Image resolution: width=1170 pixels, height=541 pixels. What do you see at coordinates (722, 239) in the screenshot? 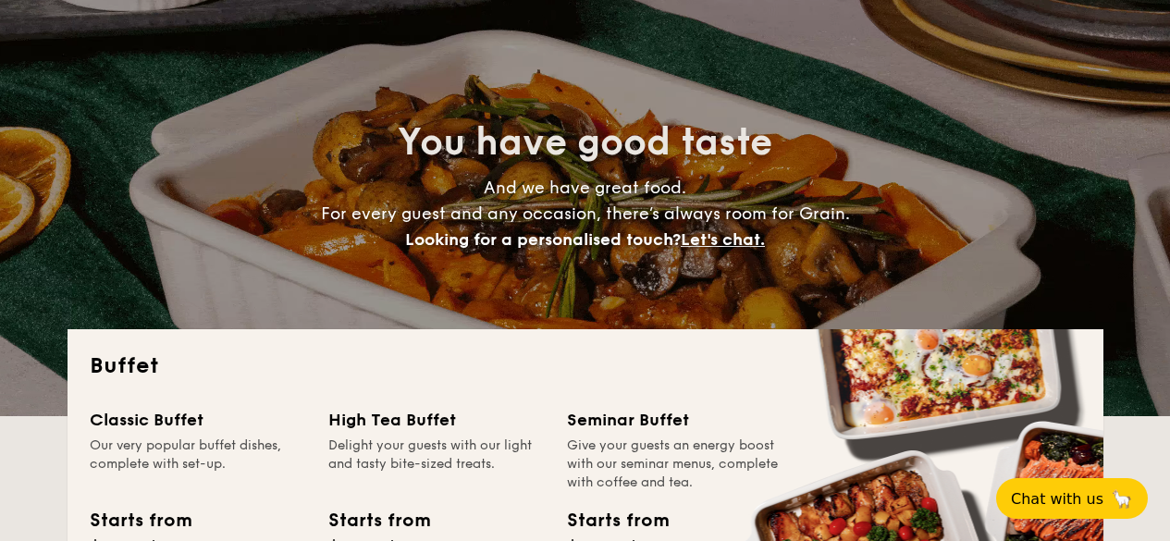
I see `span: Let's chat.` at bounding box center [722, 239].